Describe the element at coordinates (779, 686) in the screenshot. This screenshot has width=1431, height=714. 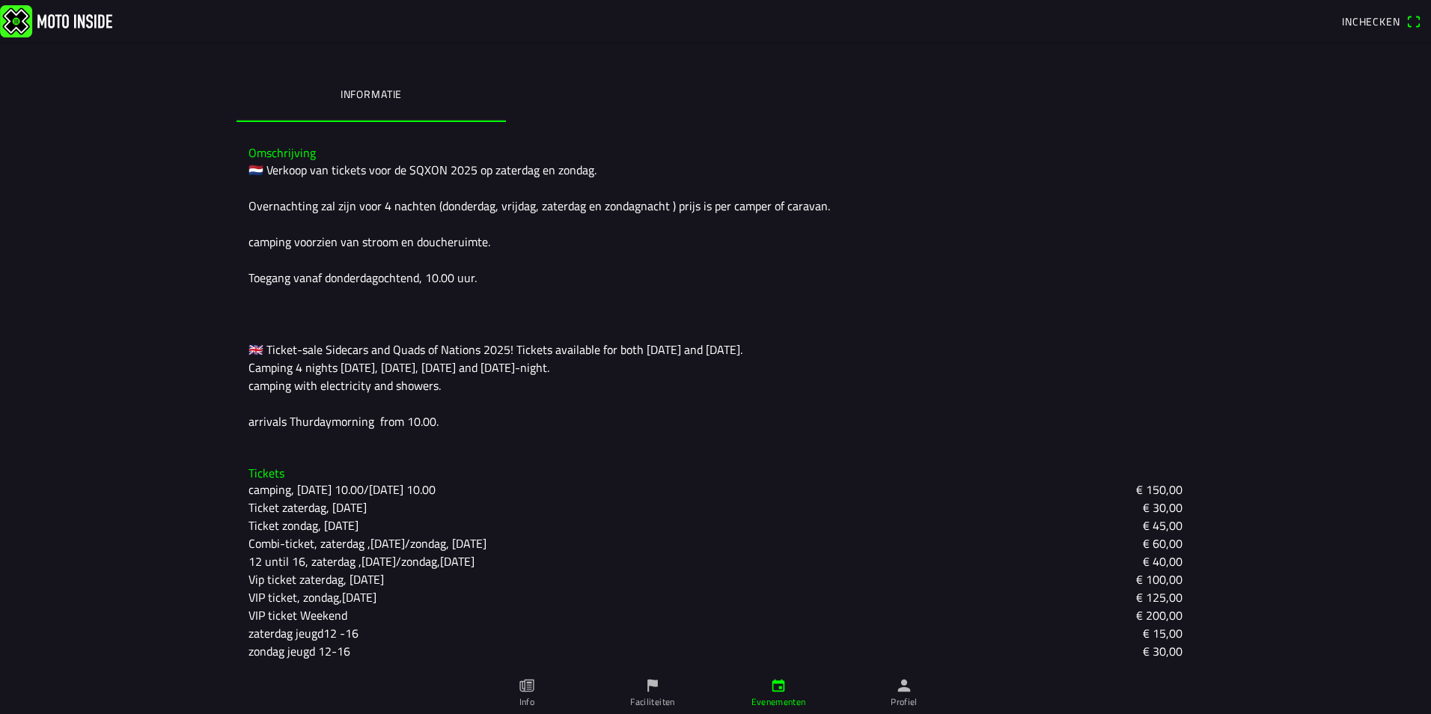
I see `ion-icon: calendar` at that location.